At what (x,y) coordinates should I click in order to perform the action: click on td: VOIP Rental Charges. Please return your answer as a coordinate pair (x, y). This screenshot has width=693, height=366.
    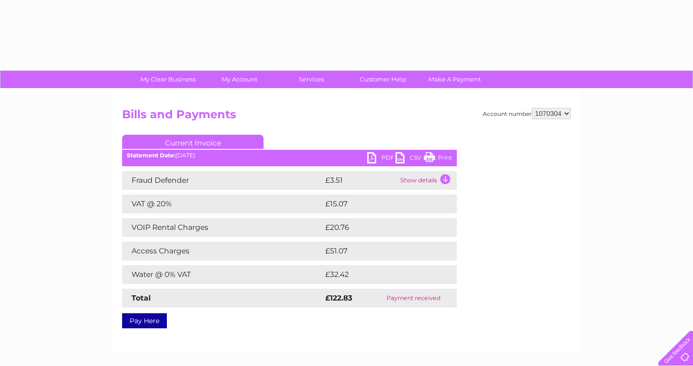
    Looking at the image, I should click on (222, 228).